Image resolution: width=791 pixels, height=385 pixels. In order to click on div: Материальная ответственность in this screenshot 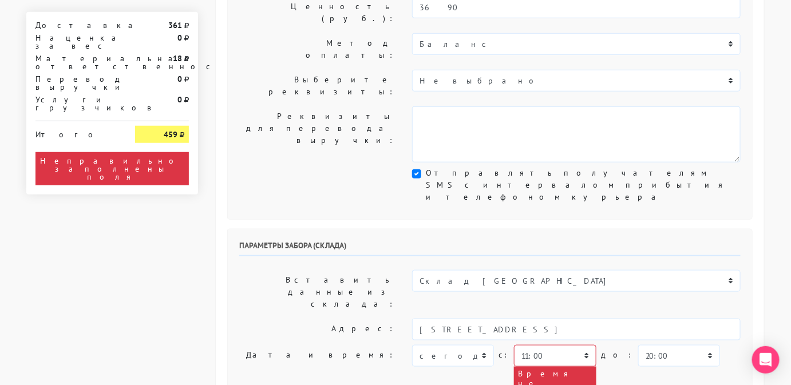, I will do `click(77, 62)`.